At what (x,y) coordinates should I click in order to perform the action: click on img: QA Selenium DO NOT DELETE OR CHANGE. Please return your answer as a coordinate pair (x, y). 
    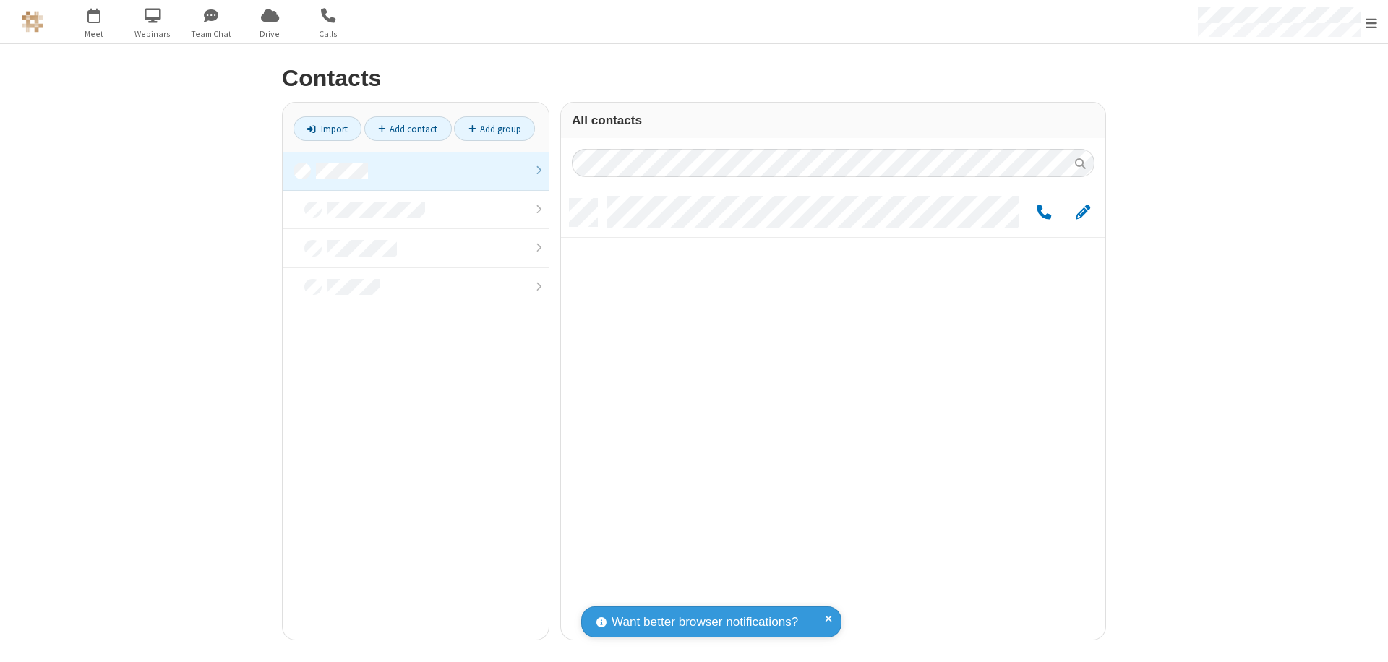
    Looking at the image, I should click on (33, 22).